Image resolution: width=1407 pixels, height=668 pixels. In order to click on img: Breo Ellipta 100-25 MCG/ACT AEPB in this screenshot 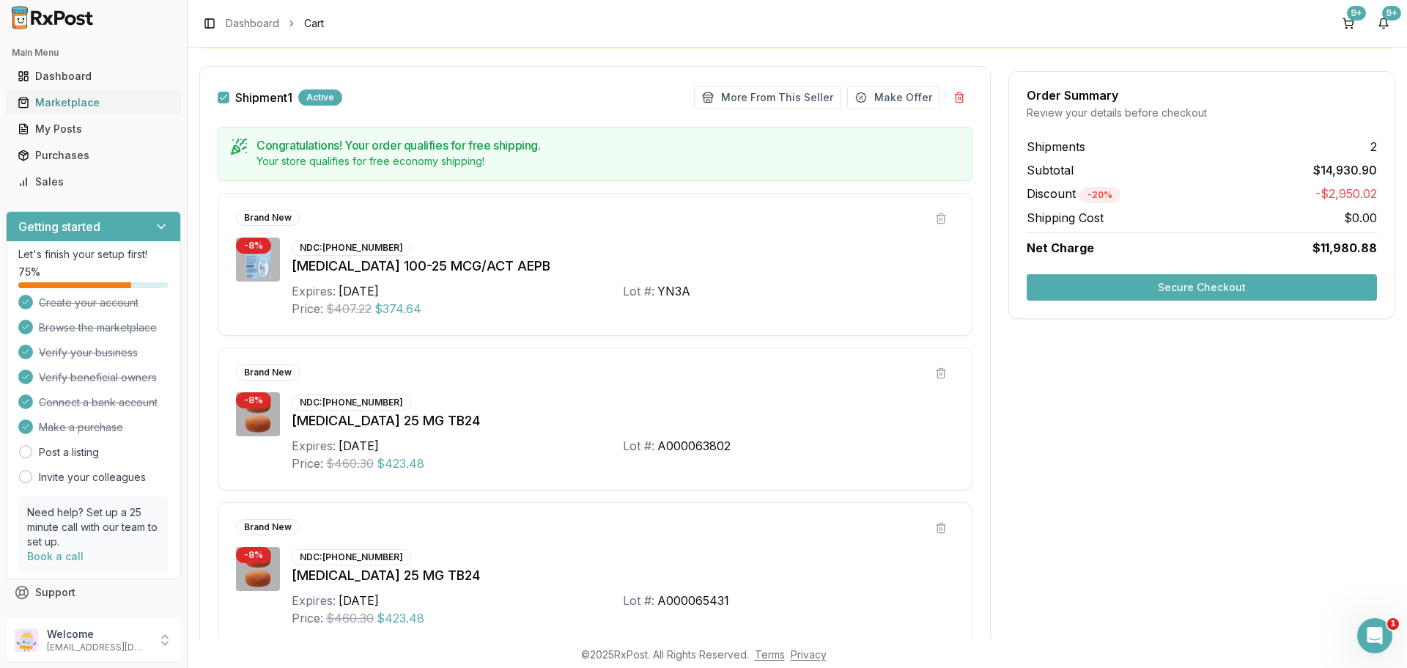, I will do `click(258, 259)`.